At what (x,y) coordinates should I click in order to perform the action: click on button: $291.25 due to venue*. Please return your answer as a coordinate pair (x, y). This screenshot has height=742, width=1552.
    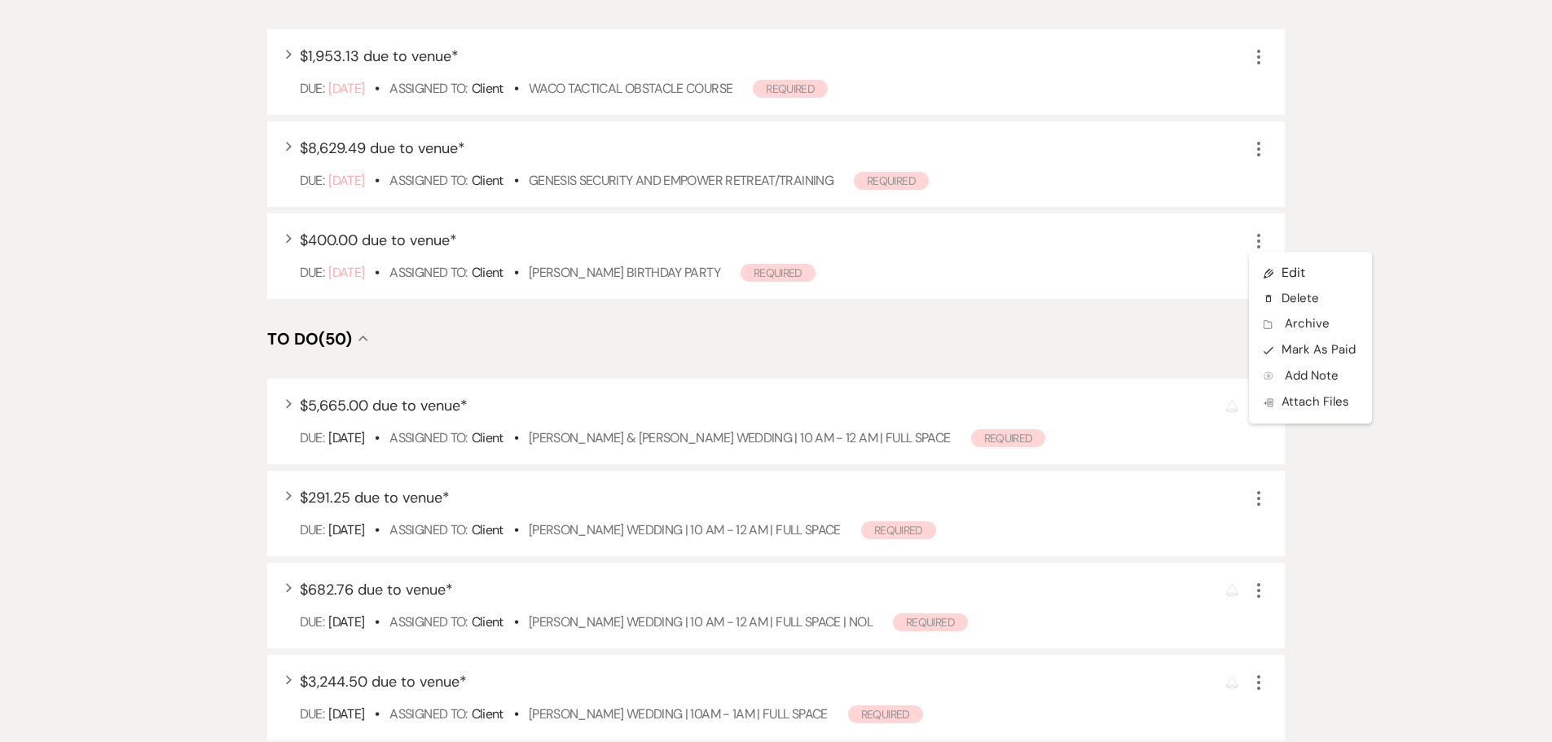
    Looking at the image, I should click on (375, 498).